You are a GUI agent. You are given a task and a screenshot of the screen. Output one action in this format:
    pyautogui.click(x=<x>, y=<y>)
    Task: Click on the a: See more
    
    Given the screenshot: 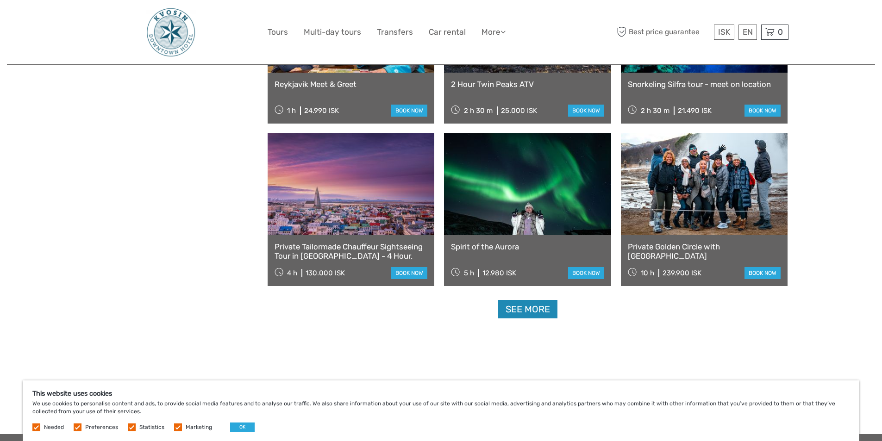 What is the action you would take?
    pyautogui.click(x=528, y=309)
    